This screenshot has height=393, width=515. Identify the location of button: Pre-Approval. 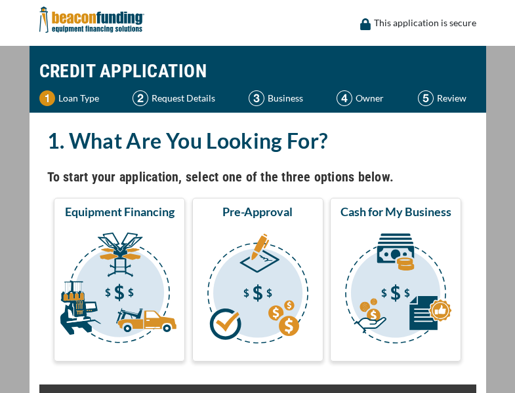
(258, 280).